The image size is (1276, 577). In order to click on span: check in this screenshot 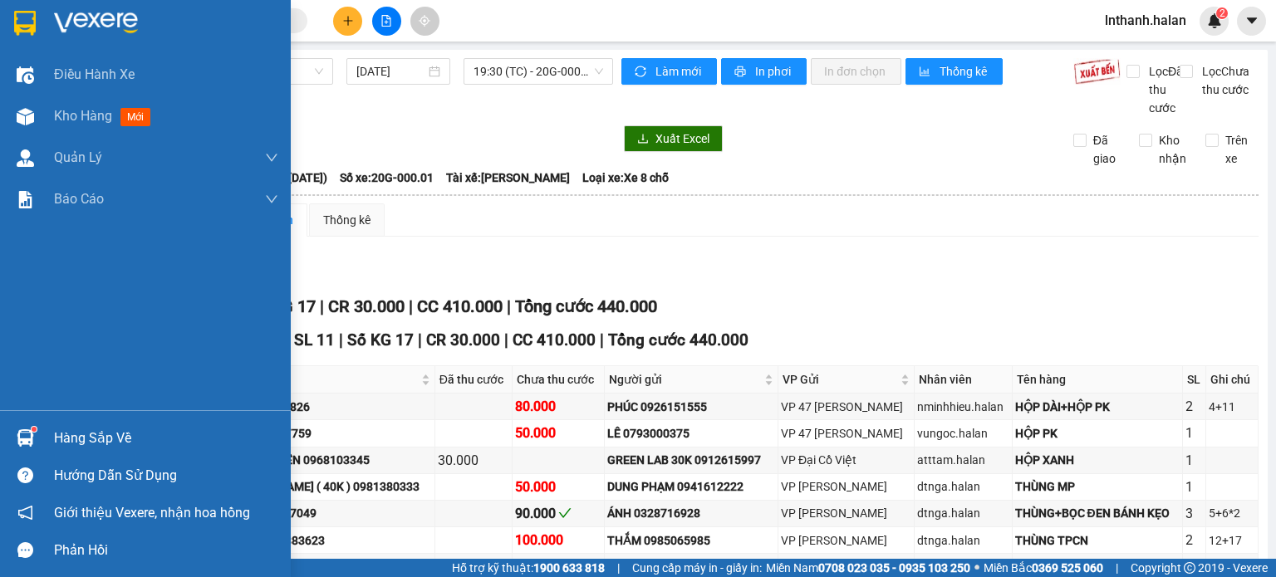, I will do `click(565, 513)`.